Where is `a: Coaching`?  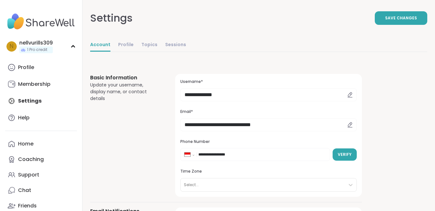 a: Coaching is located at coordinates (41, 159).